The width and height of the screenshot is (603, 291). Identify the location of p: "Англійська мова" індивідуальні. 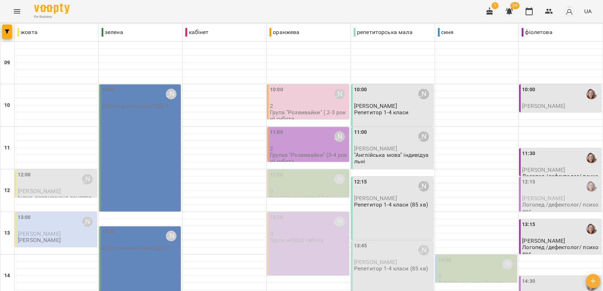
(393, 158).